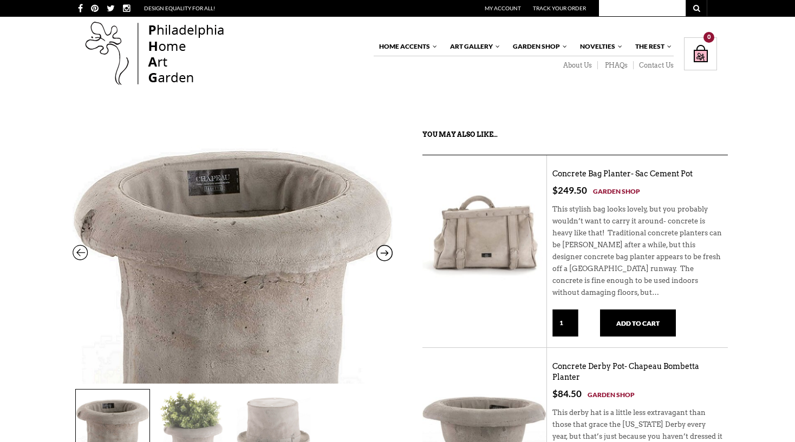  I want to click on button: Add to cart, so click(638, 323).